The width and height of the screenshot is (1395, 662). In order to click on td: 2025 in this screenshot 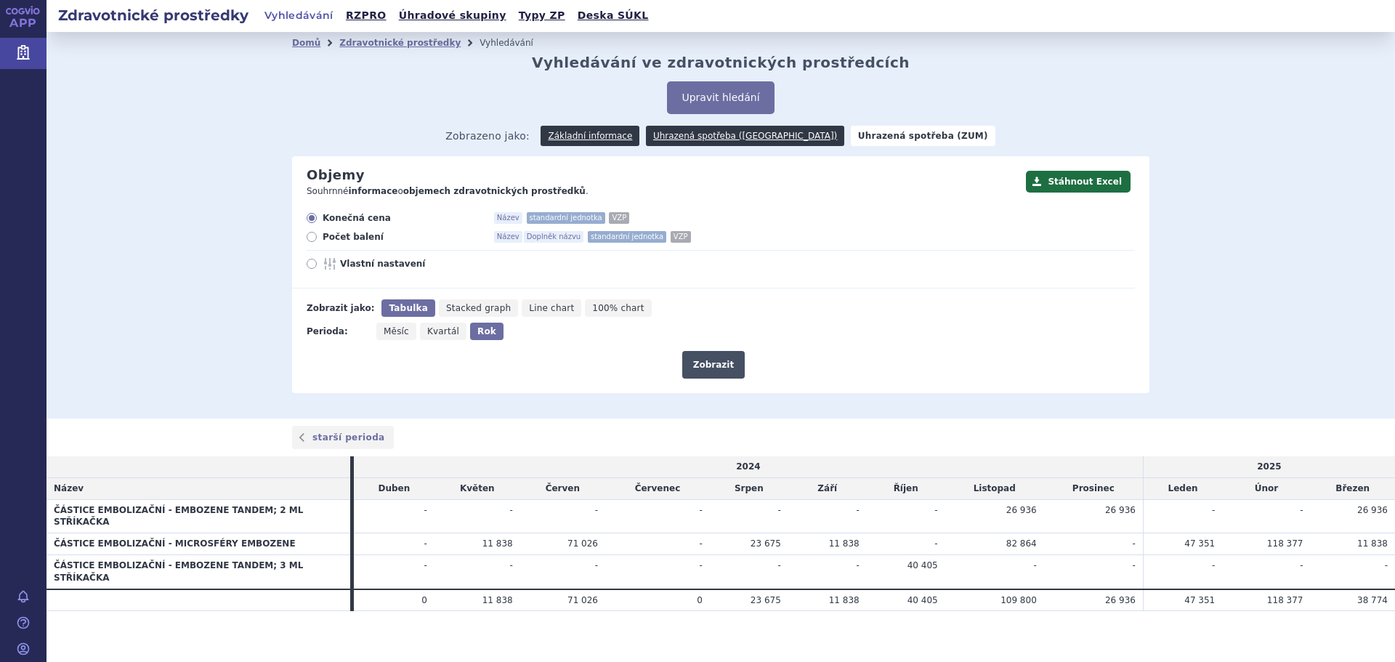, I will do `click(1269, 467)`.